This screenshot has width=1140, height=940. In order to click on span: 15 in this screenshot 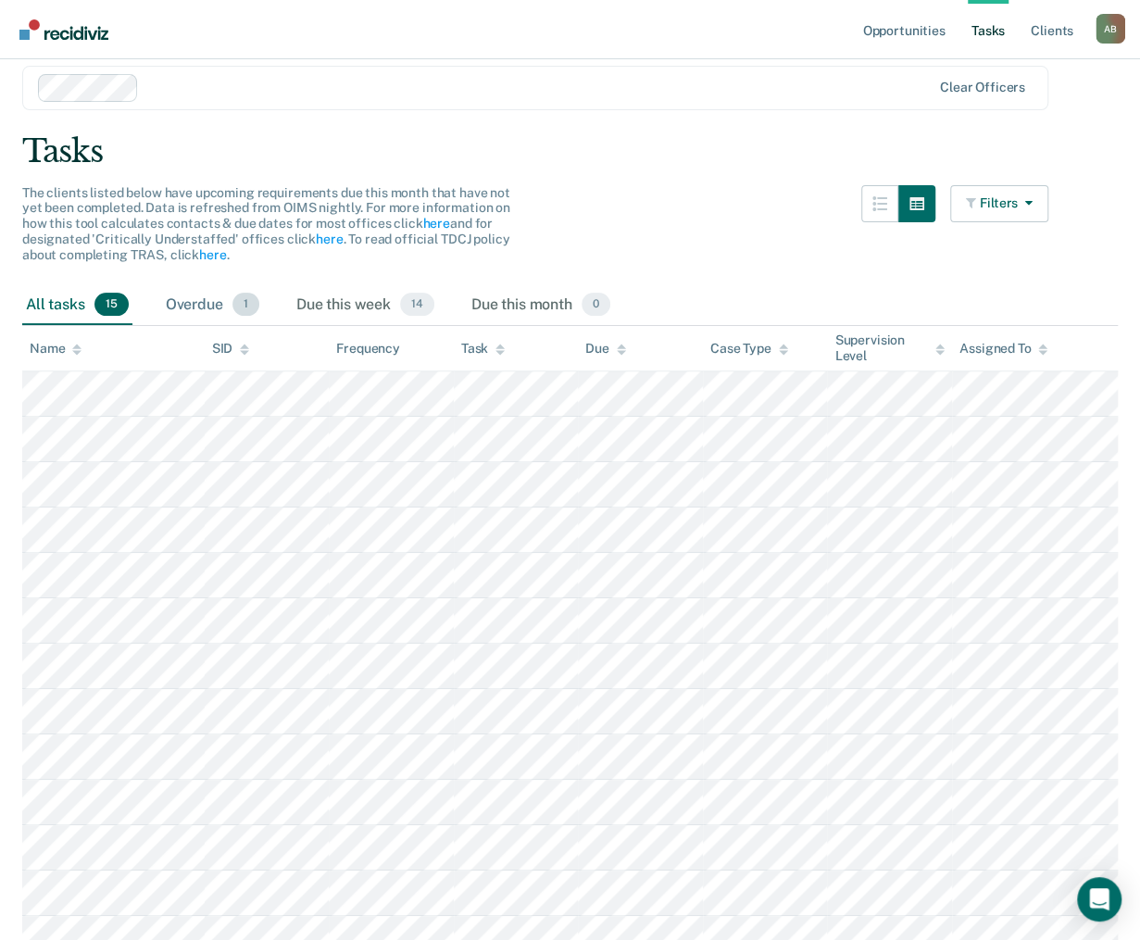, I will do `click(111, 305)`.